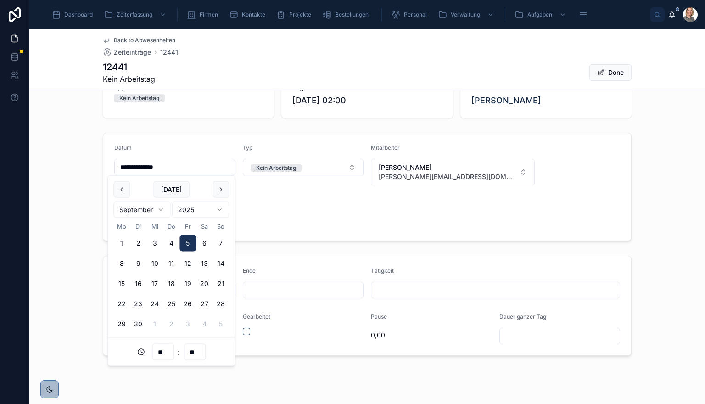  Describe the element at coordinates (351, 15) in the screenshot. I see `span: Bestellungen` at that location.